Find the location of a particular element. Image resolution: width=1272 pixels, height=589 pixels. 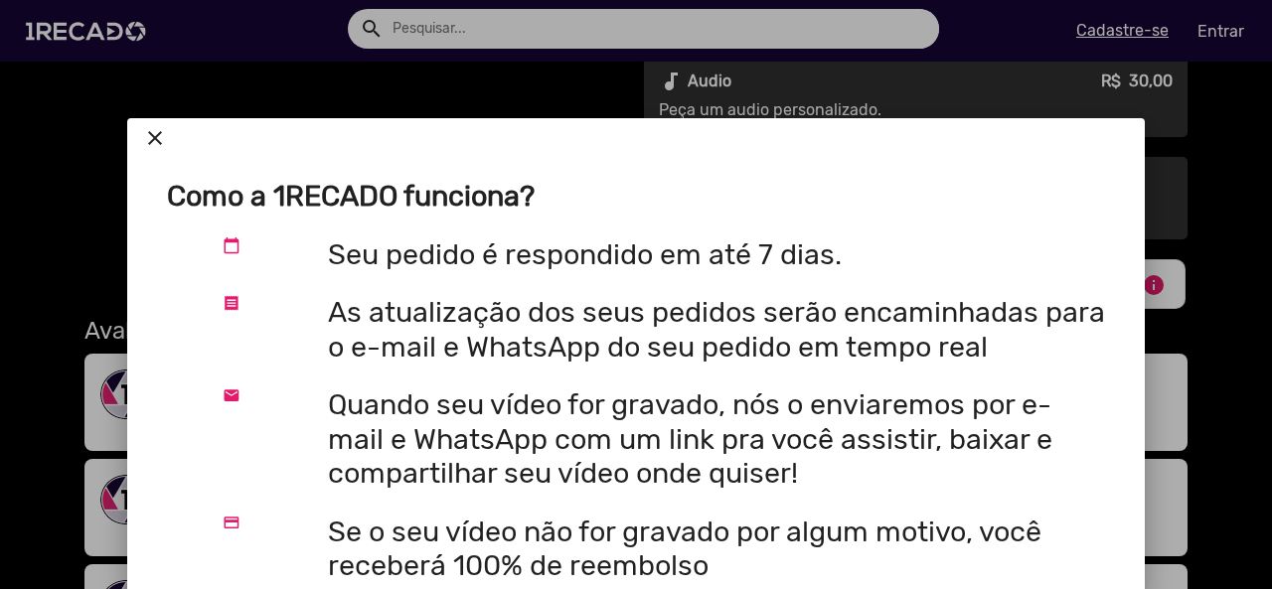

mat-icon: receipt is located at coordinates (232, 307).